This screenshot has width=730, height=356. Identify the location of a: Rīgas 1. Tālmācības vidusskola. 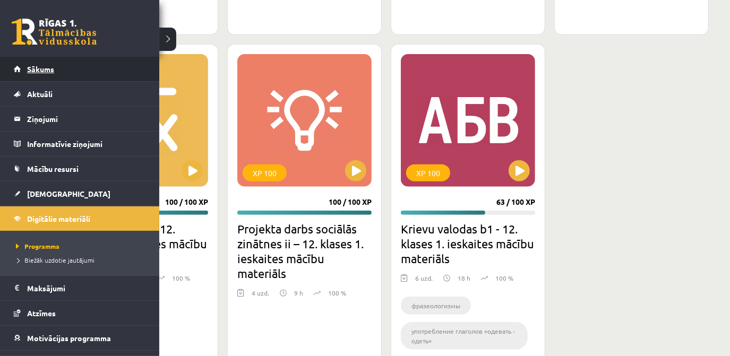
(54, 32).